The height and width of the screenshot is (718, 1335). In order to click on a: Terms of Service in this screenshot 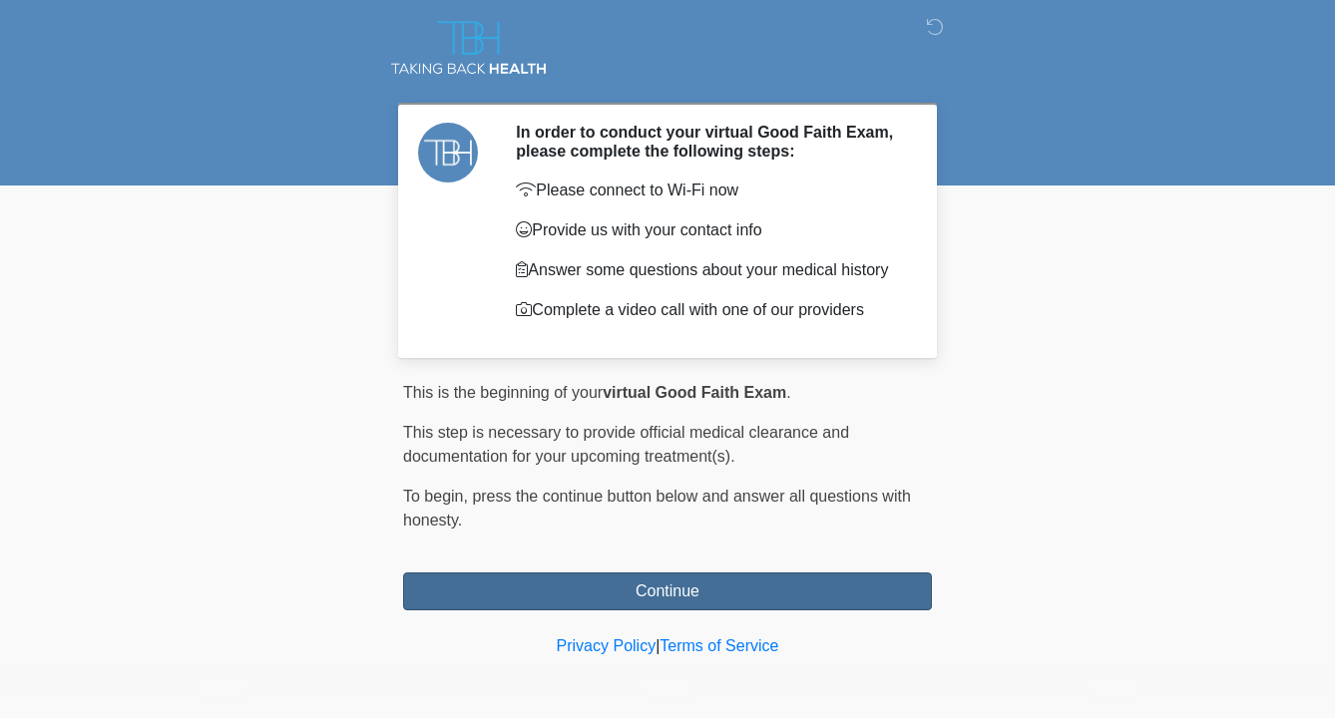, I will do `click(718, 645)`.